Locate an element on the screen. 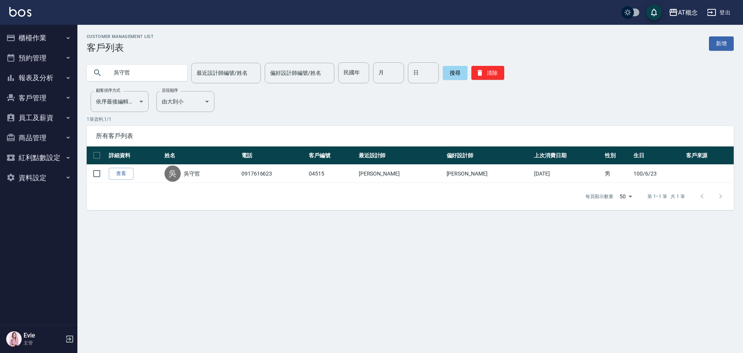  th: 電話 is located at coordinates (273, 155).